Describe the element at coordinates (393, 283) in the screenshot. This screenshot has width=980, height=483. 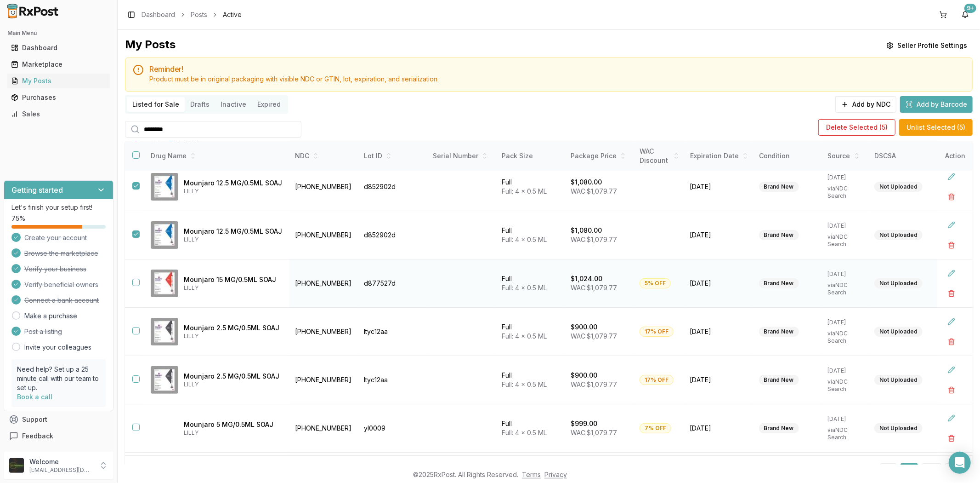
I see `td: d877527d` at that location.